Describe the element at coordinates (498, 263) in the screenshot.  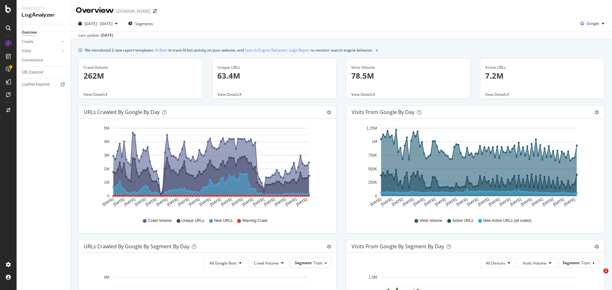
I see `button: All Devices` at that location.